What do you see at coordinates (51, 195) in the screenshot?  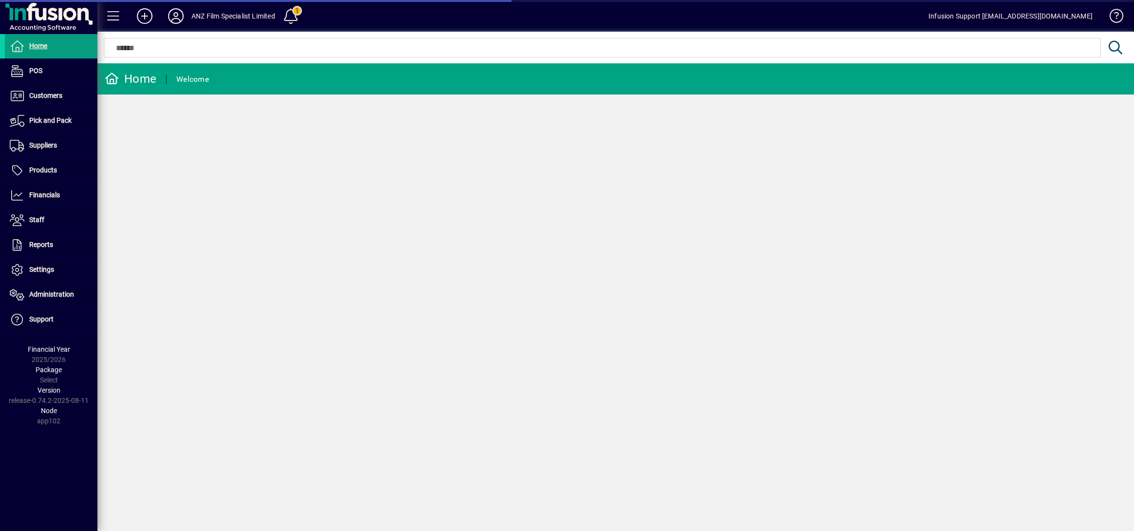 I see `a: Financials` at bounding box center [51, 195].